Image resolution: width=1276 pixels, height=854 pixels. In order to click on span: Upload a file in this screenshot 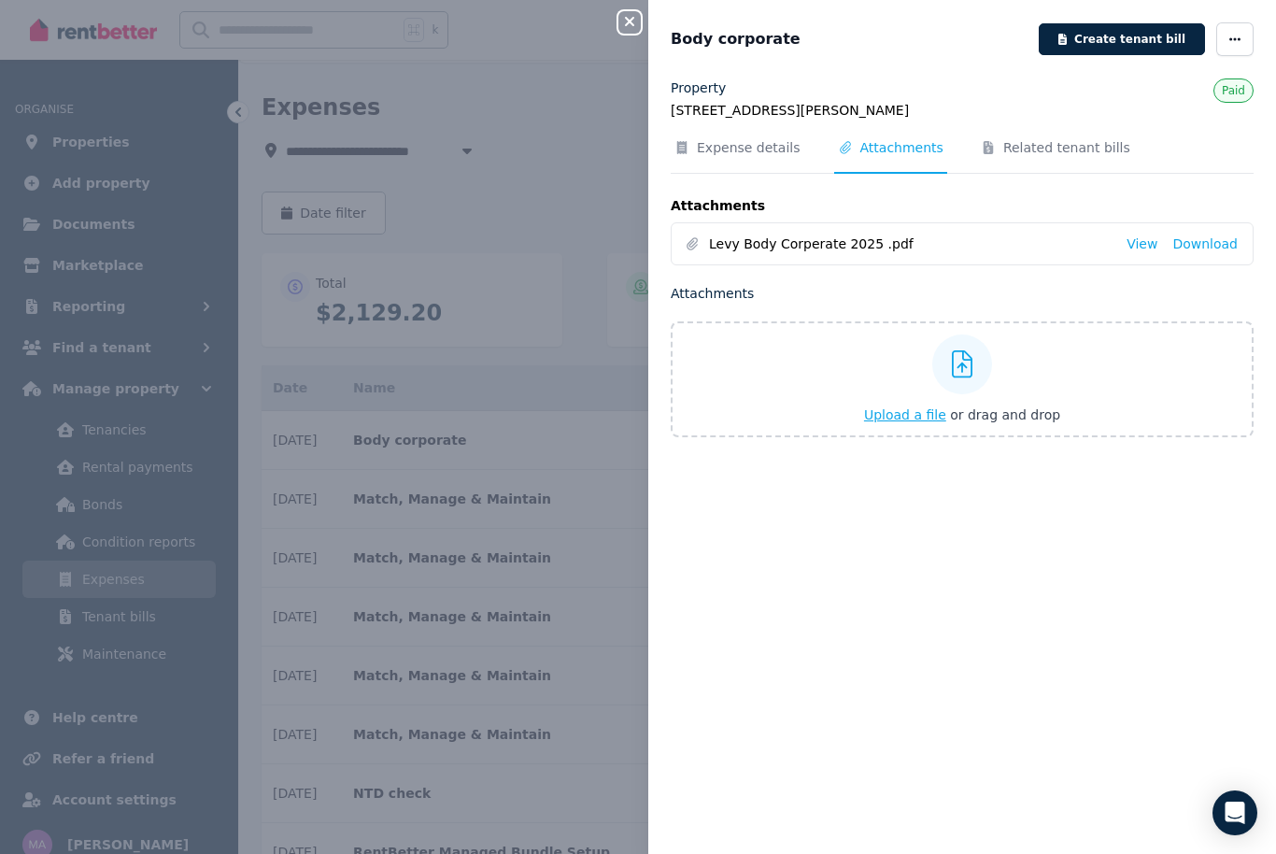, I will do `click(905, 415)`.